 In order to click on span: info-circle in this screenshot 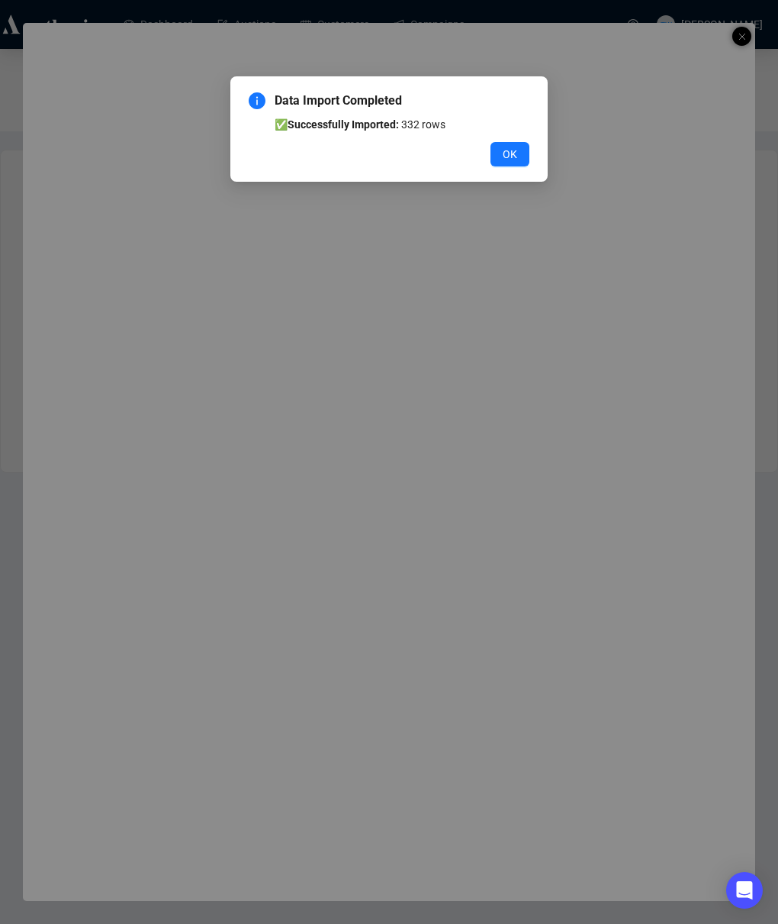, I will do `click(257, 101)`.